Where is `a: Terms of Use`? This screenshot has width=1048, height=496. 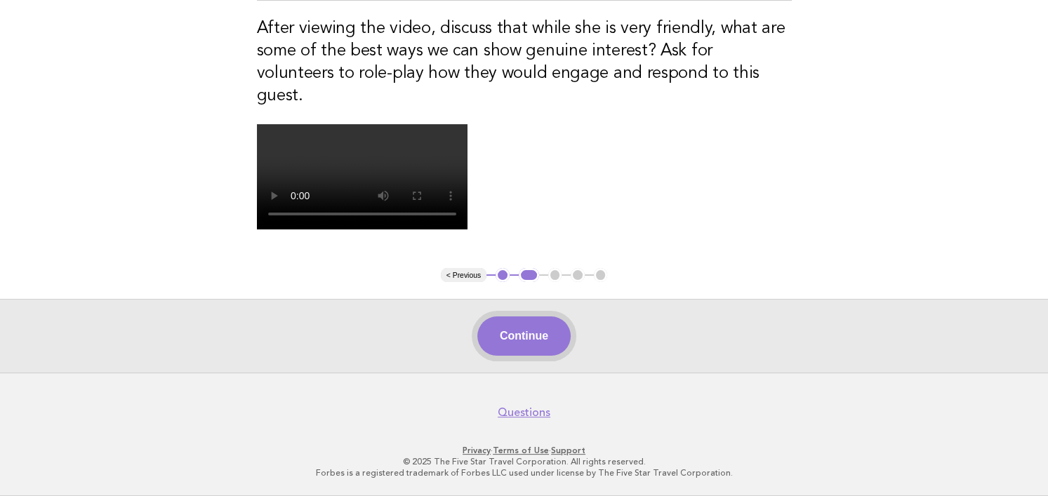
a: Terms of Use is located at coordinates (521, 451).